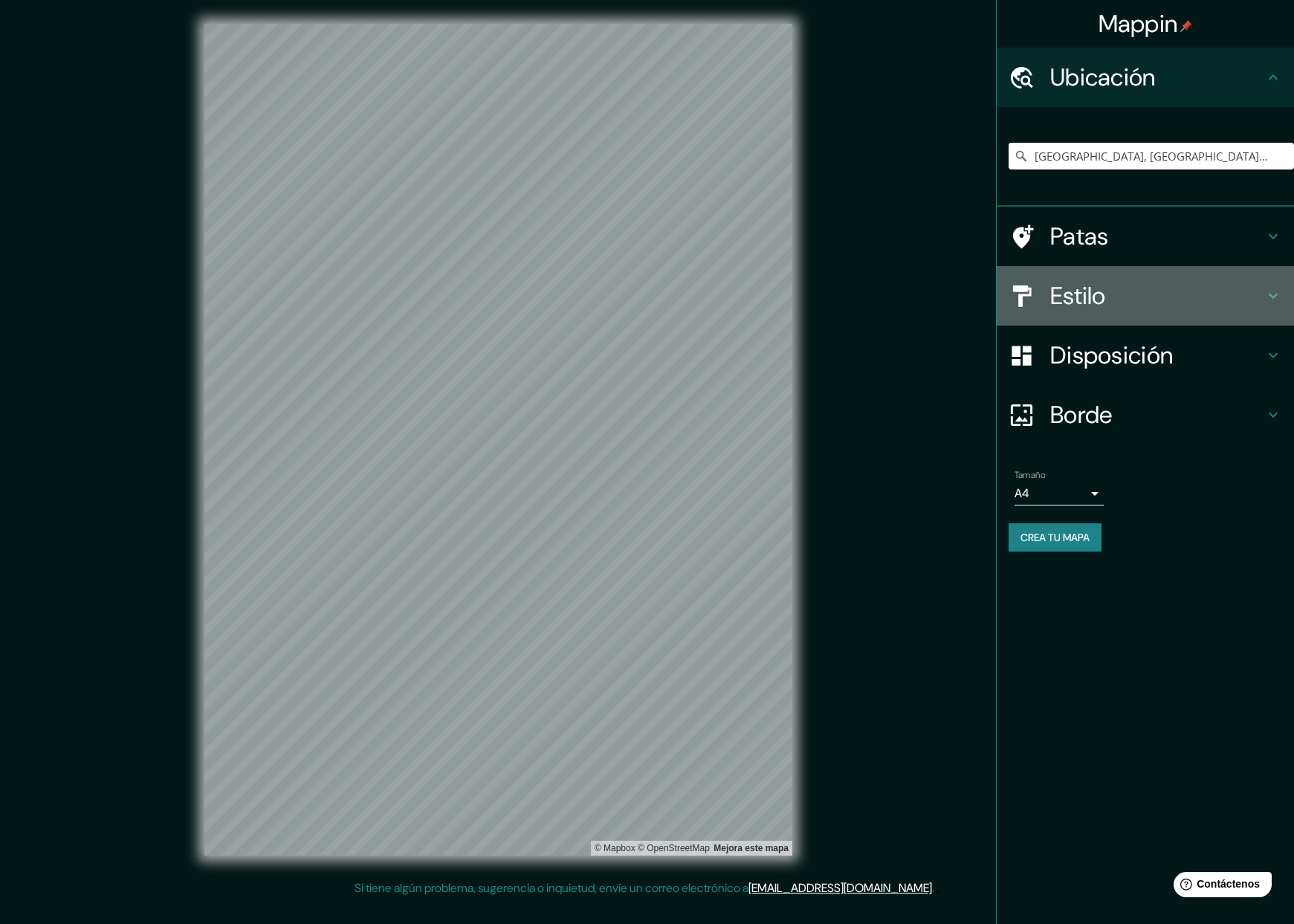 This screenshot has width=1294, height=924. I want to click on input: Elige tu ciudad o zona, so click(1152, 156).